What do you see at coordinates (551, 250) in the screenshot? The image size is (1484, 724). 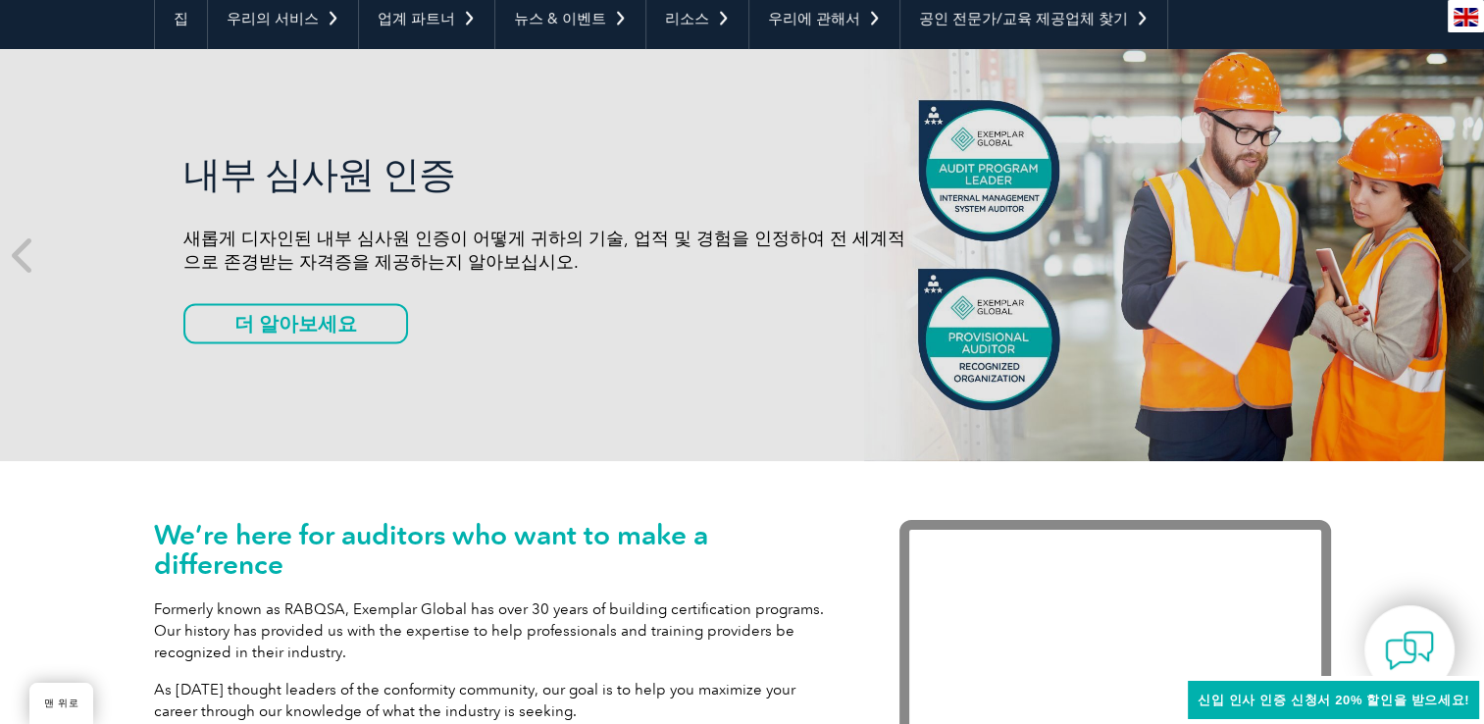 I see `p: 새롭게 디자인된 내부 심사원 인증이 어떻게 귀하의 기술, 업적 및 경험을 인정하여 전 세계적으로 존경받는 자격증을 제공하는지 알아보십시오.` at bounding box center [551, 250].